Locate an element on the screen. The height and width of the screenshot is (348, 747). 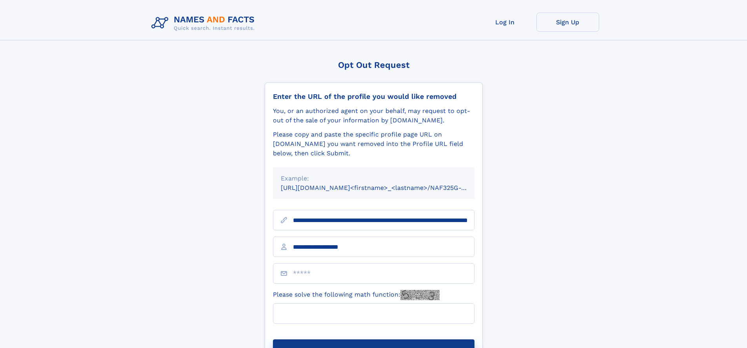
div: Opt Out Request is located at coordinates (373, 65).